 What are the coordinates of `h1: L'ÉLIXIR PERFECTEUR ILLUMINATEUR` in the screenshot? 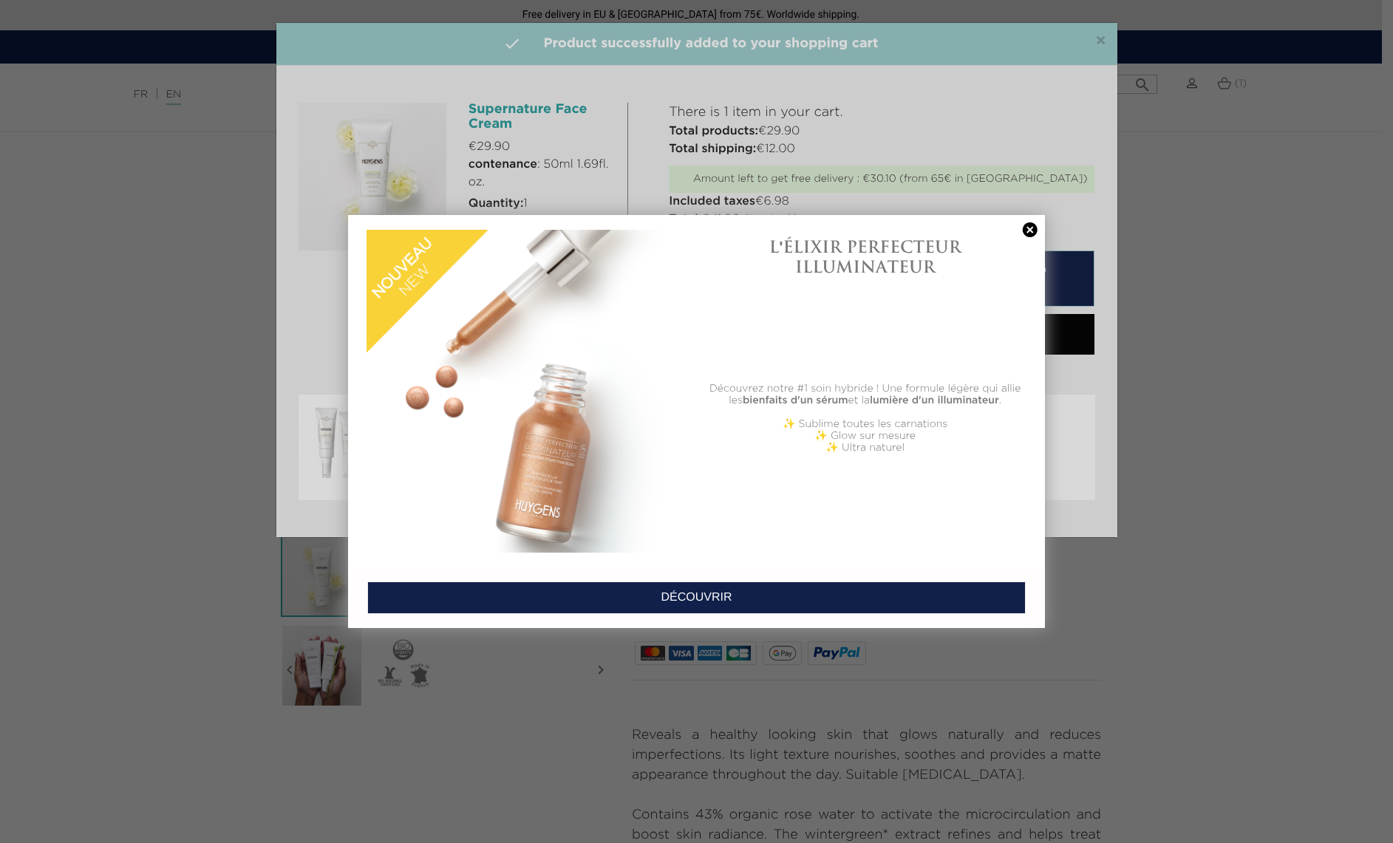 It's located at (865, 256).